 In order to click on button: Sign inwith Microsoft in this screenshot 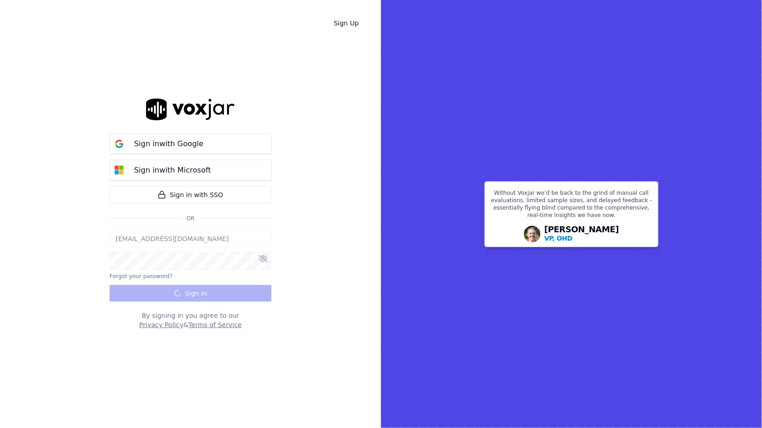, I will do `click(190, 170)`.